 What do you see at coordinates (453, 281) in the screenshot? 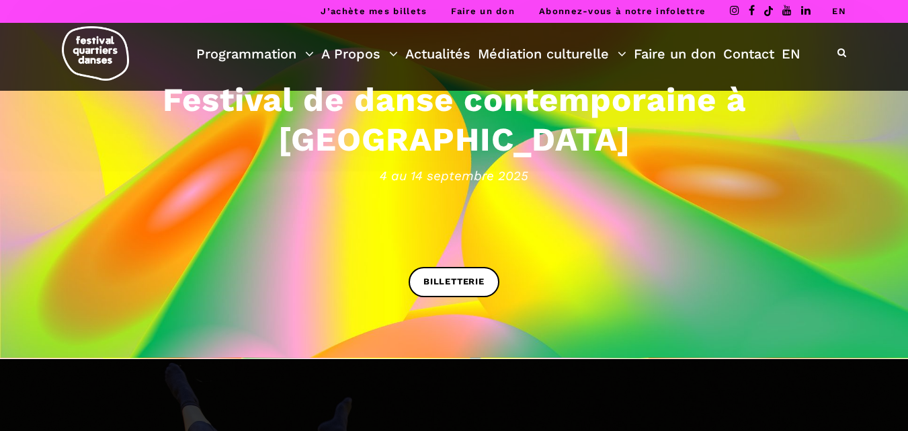
I see `a: BILLETTERIE` at bounding box center [453, 281].